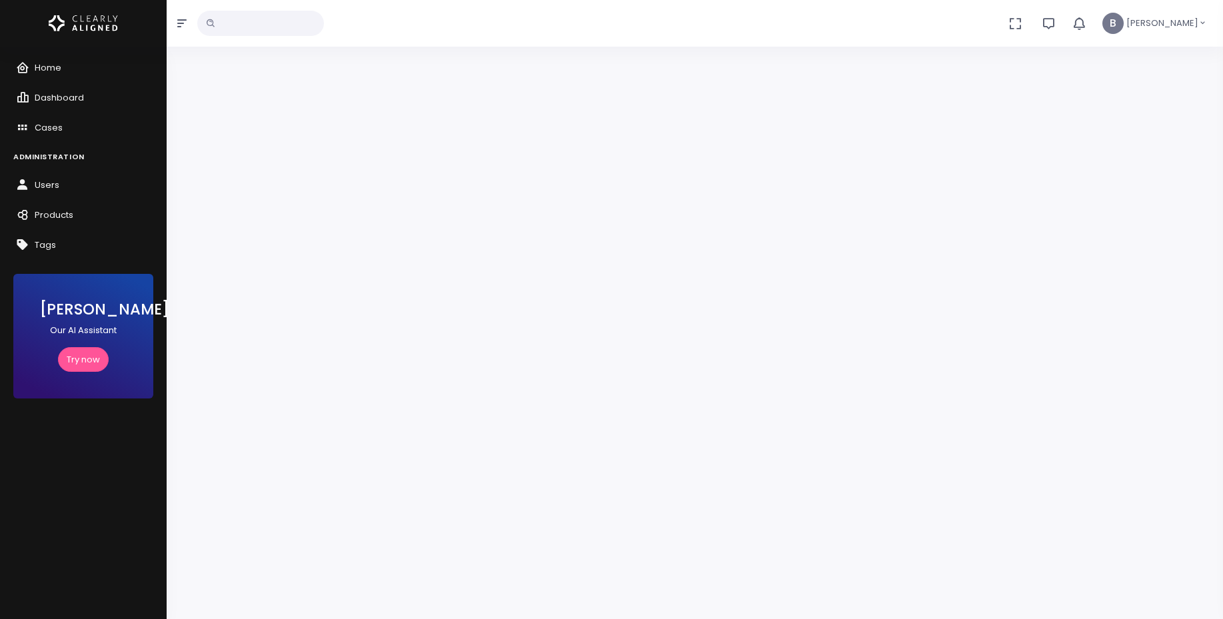 The width and height of the screenshot is (1223, 619). What do you see at coordinates (83, 23) in the screenshot?
I see `img: Logo Horizontal` at bounding box center [83, 23].